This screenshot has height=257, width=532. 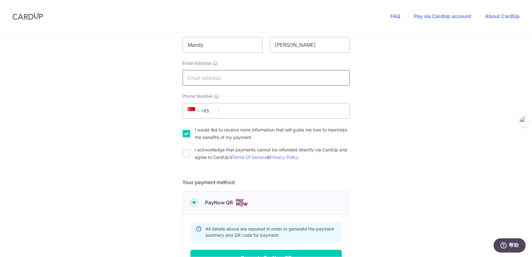 What do you see at coordinates (272, 154) in the screenshot?
I see `label: I acknowledge that payments cannot be refunded directly via CardUp and agree to CardUp’s &` at bounding box center [272, 154].